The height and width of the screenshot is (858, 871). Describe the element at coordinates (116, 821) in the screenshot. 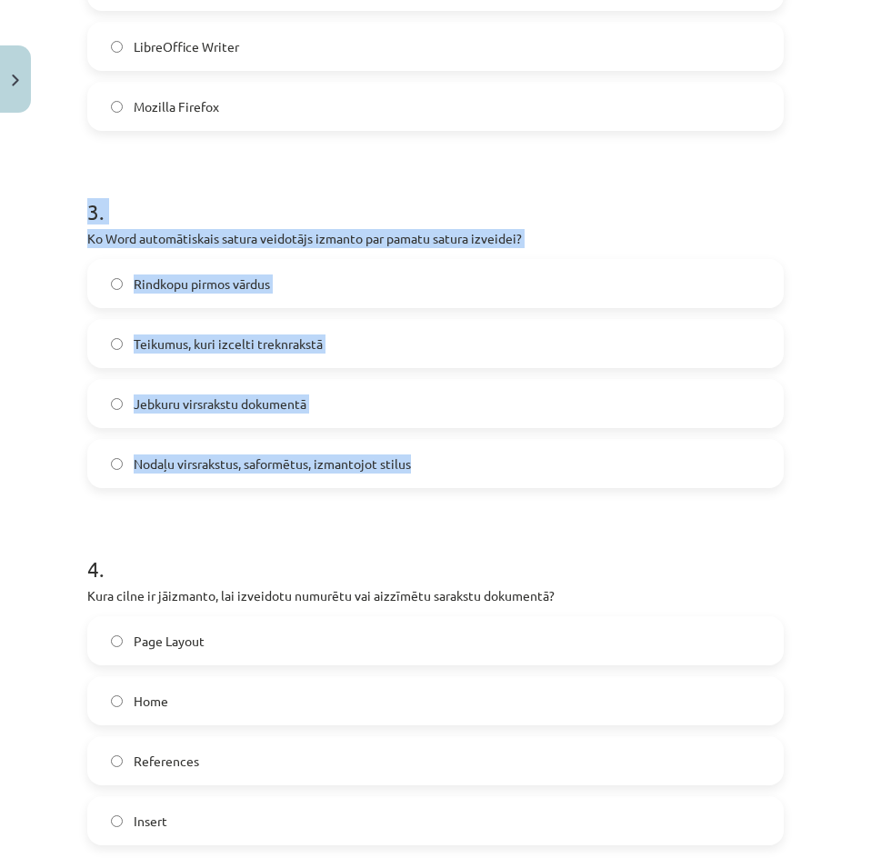

I see `input: Insert` at that location.